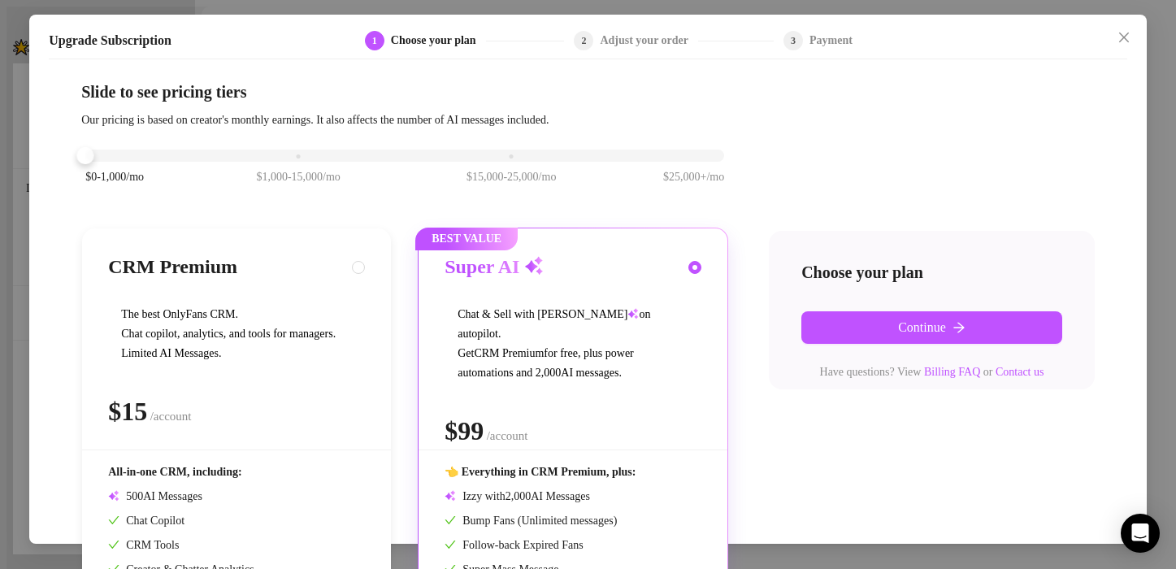 The image size is (1176, 569). What do you see at coordinates (583, 41) in the screenshot?
I see `span: 2` at bounding box center [583, 41].